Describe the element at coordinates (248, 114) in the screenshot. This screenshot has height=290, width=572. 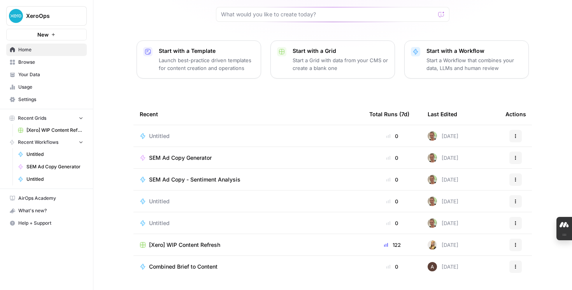
I see `div: Recent` at that location.